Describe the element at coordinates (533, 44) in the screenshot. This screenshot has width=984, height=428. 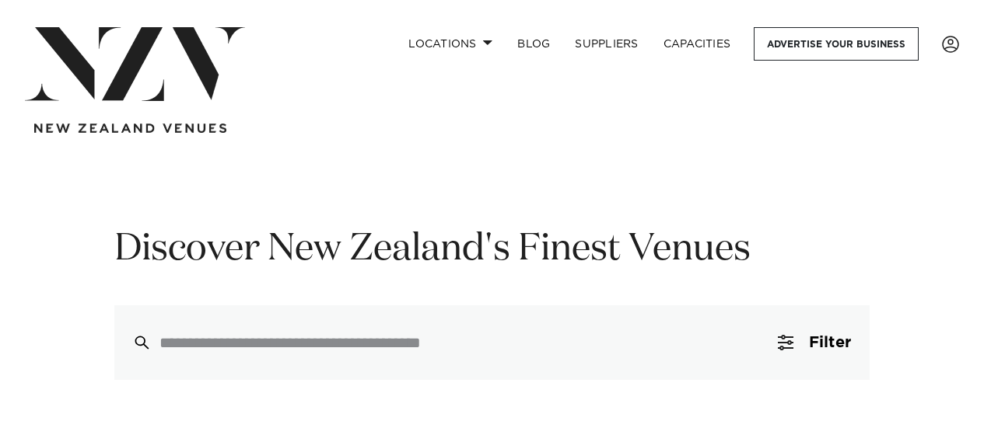
I see `a: BLOG` at that location.